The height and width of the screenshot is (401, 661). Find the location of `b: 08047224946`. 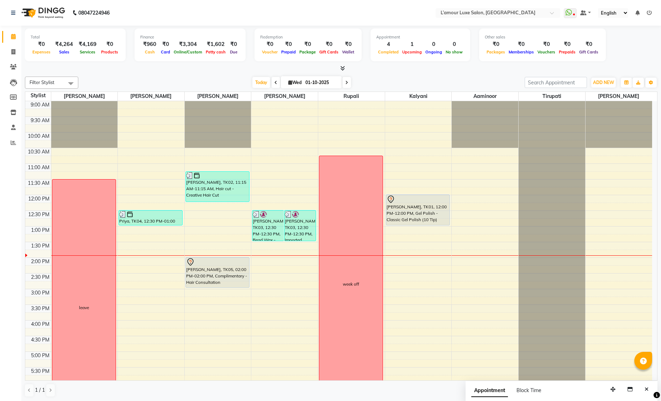

b: 08047224946 is located at coordinates (94, 13).